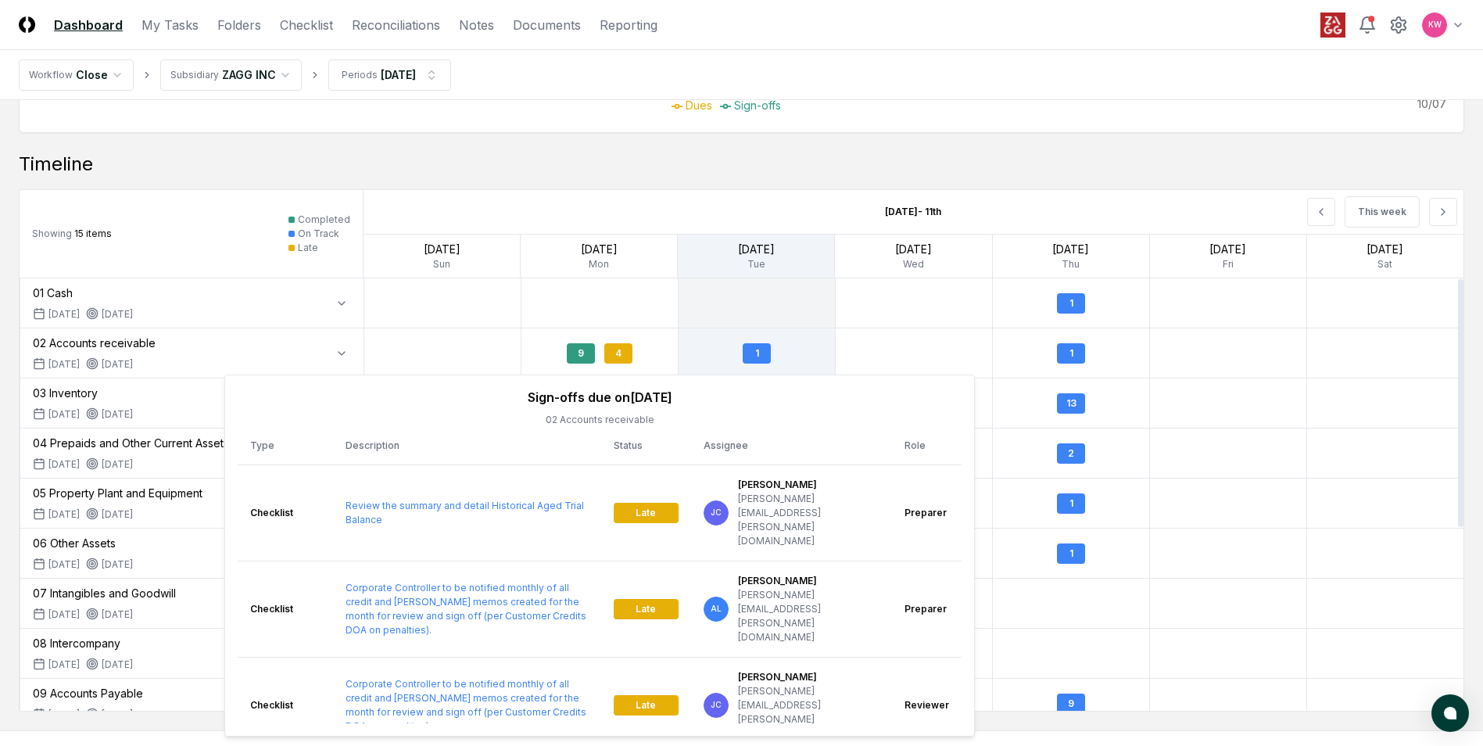  What do you see at coordinates (1450, 713) in the screenshot?
I see `button: atlas-launcher` at bounding box center [1450, 713].